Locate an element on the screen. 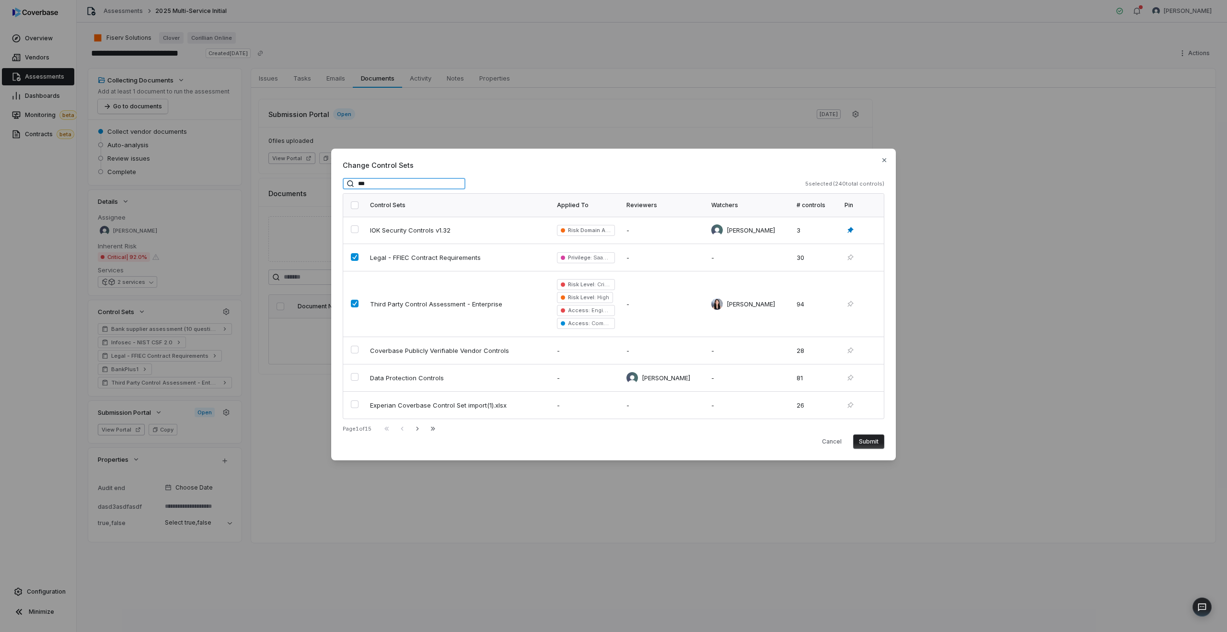  div: # controls is located at coordinates (815, 205).